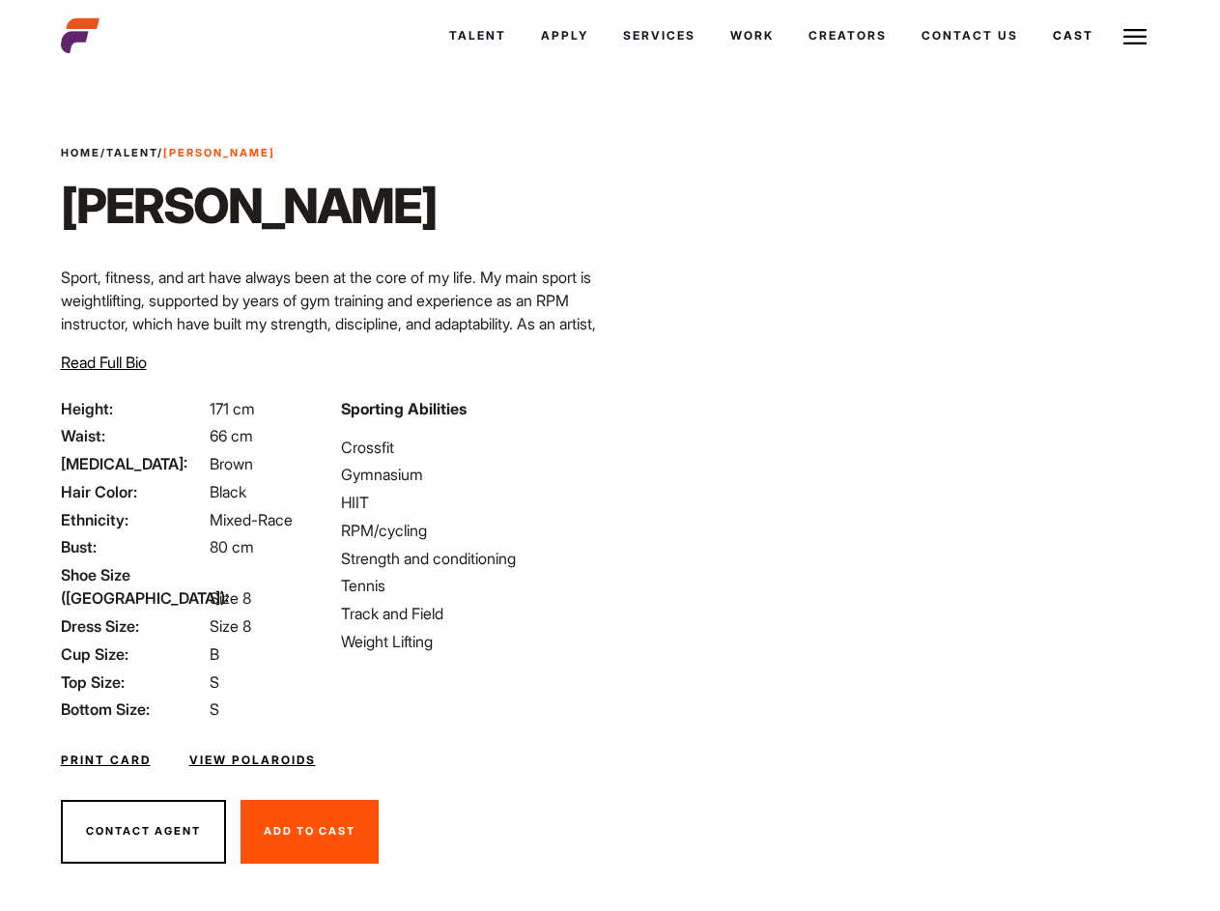  I want to click on strong: Sporting Abilities, so click(404, 409).